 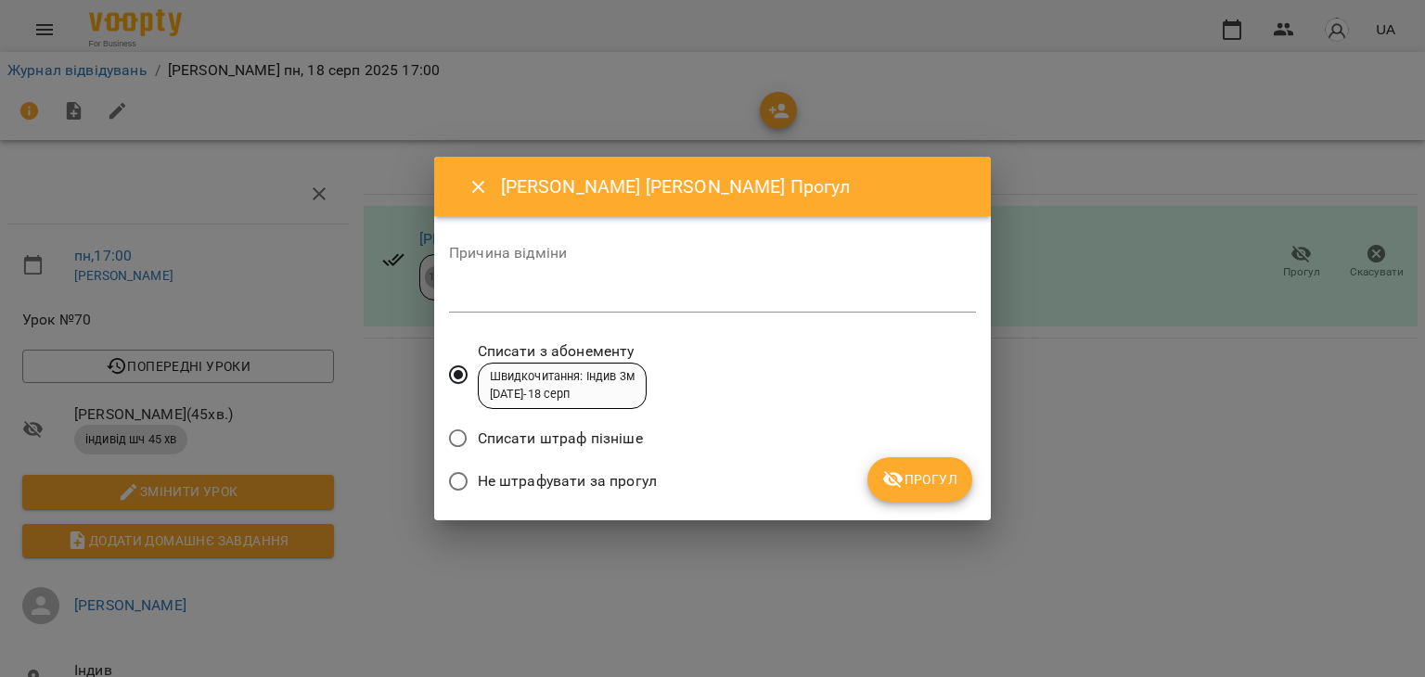 What do you see at coordinates (567, 482) in the screenshot?
I see `span: Не штрафувати за прогул` at bounding box center [567, 482].